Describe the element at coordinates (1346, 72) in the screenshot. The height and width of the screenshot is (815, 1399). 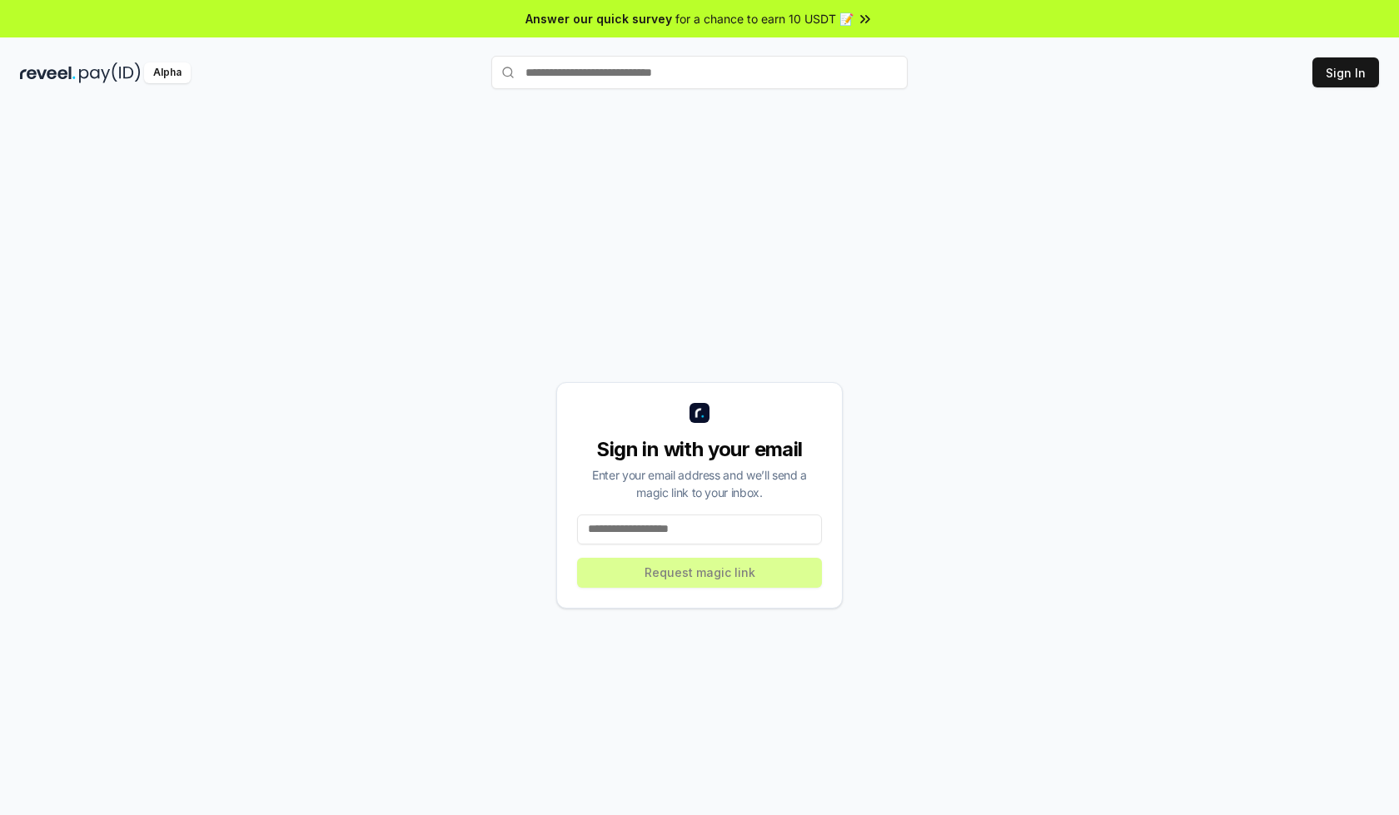
I see `button: Sign In` at that location.